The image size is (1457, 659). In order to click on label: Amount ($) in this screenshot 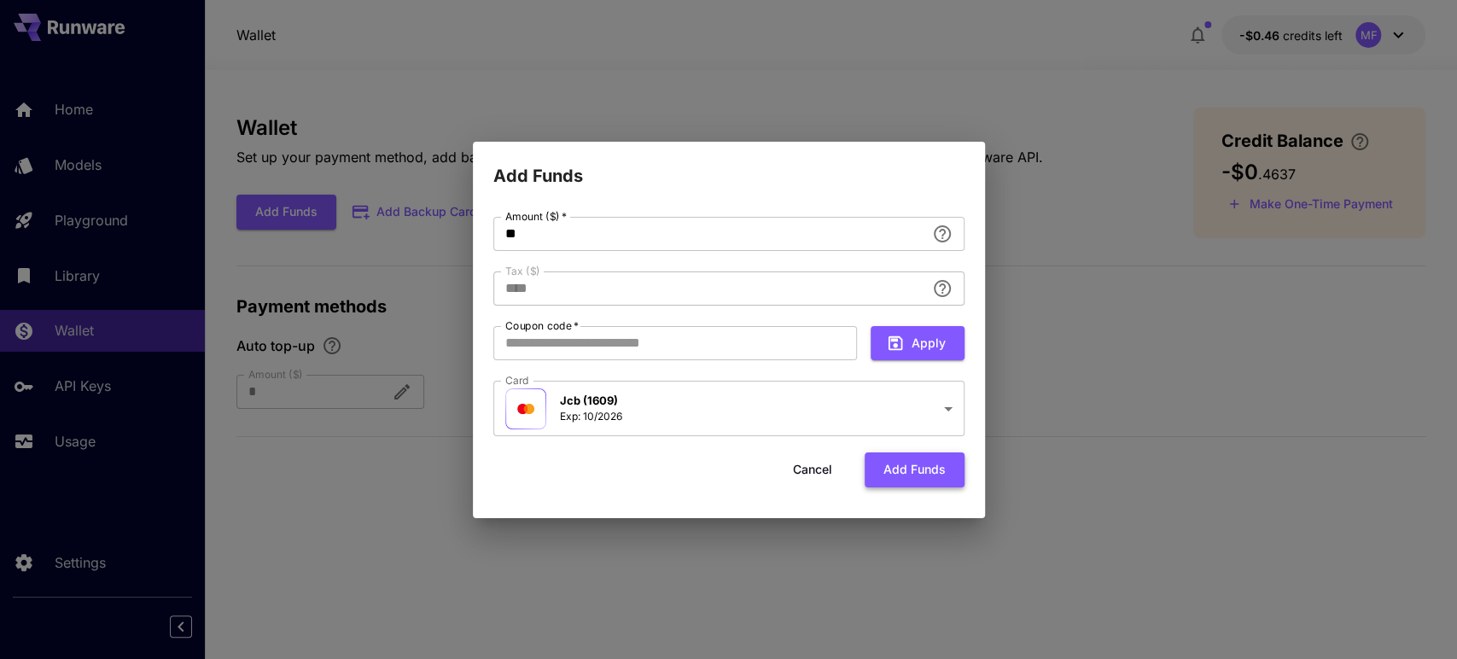, I will do `click(536, 216)`.